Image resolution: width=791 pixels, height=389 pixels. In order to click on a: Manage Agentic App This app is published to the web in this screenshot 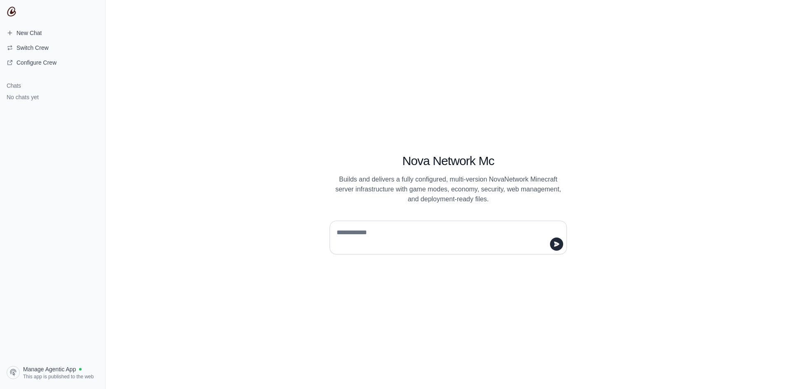, I will do `click(52, 373)`.